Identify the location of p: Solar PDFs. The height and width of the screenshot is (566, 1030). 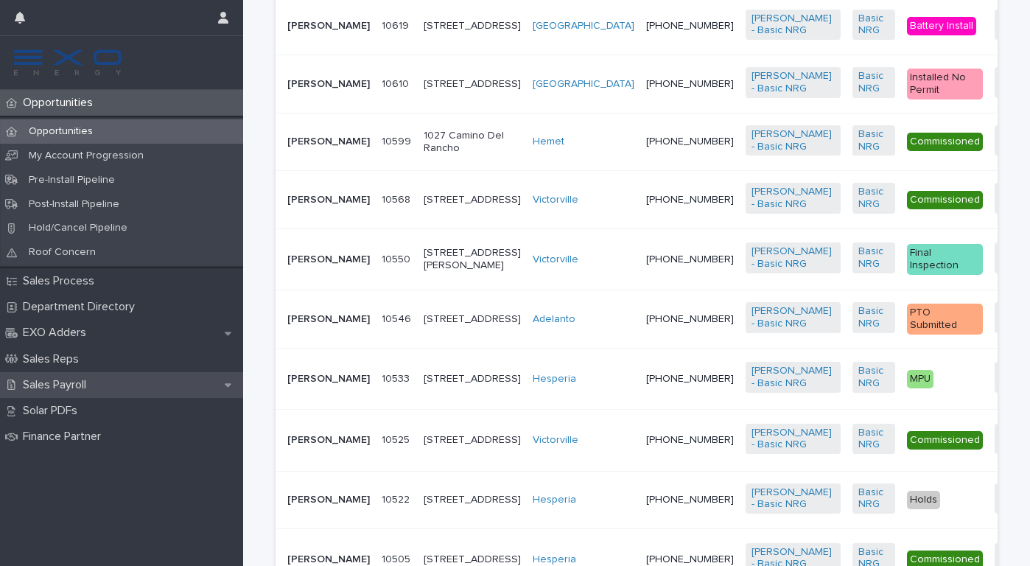
(53, 410).